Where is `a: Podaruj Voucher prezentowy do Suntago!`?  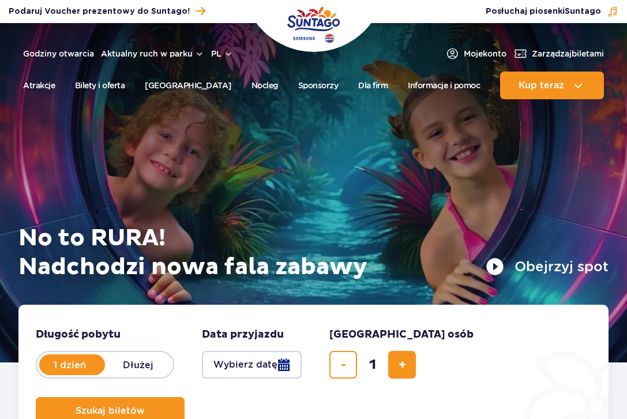 a: Podaruj Voucher prezentowy do Suntago! is located at coordinates (107, 11).